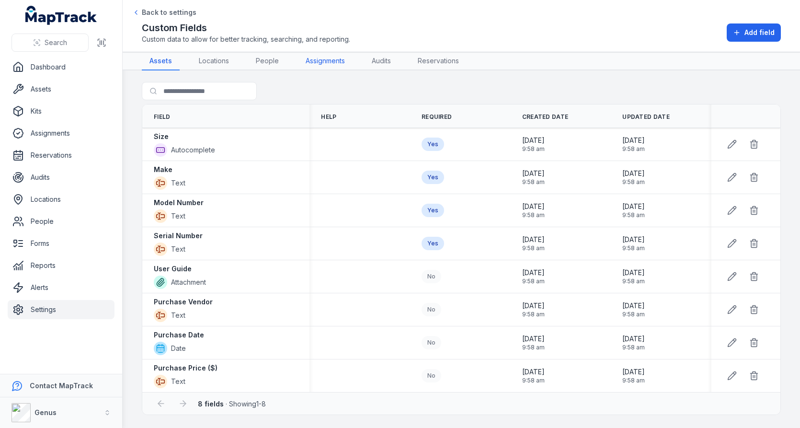 The image size is (800, 428). I want to click on strong: Model Number, so click(179, 203).